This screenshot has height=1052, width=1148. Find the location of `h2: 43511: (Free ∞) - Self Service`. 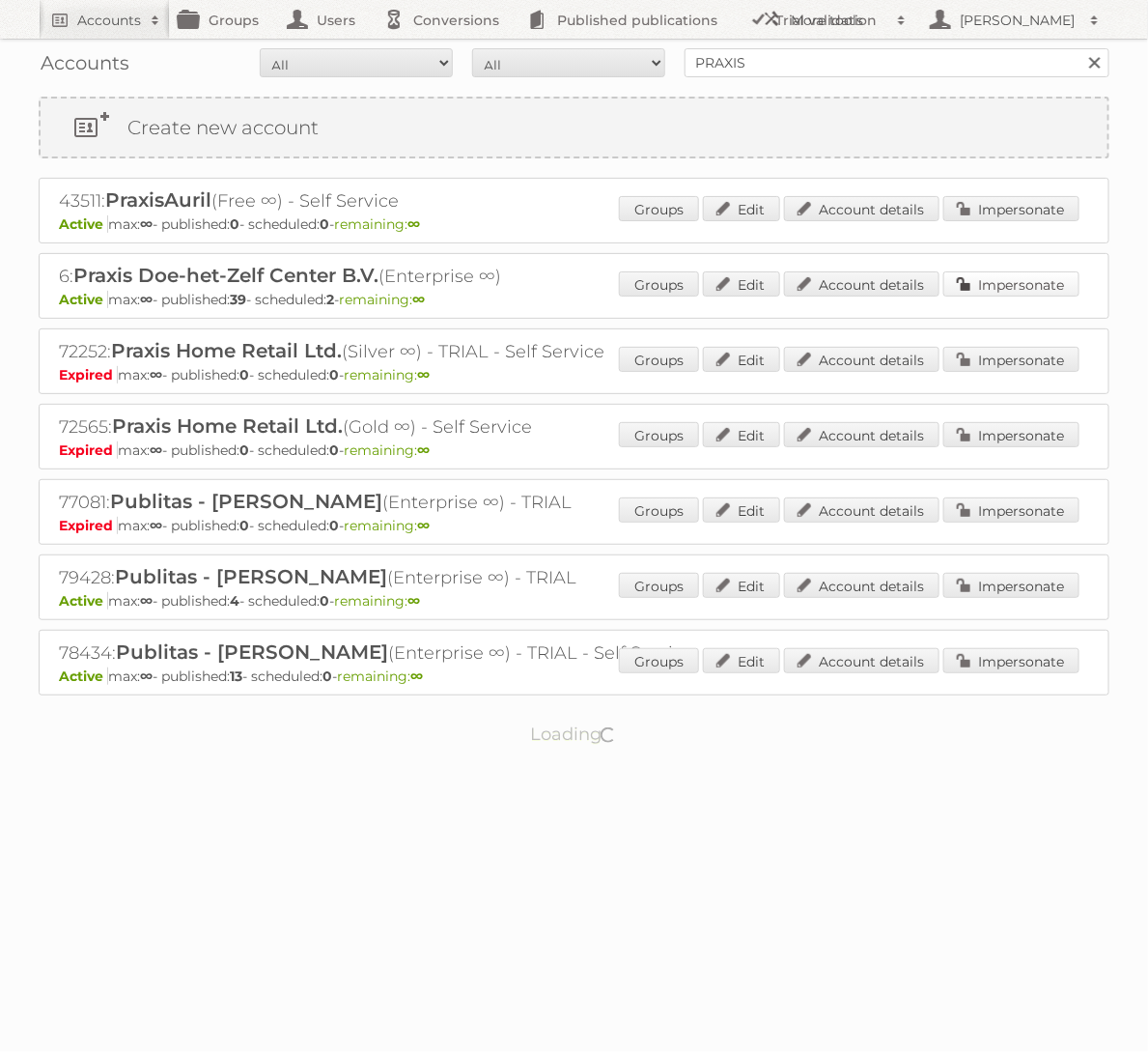

h2: 43511: (Free ∞) - Self Service is located at coordinates (396, 201).